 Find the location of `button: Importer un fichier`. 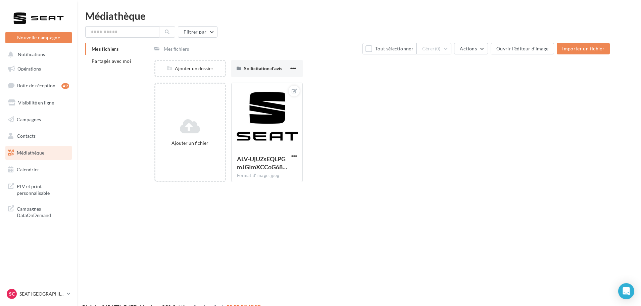

button: Importer un fichier is located at coordinates (583, 49).